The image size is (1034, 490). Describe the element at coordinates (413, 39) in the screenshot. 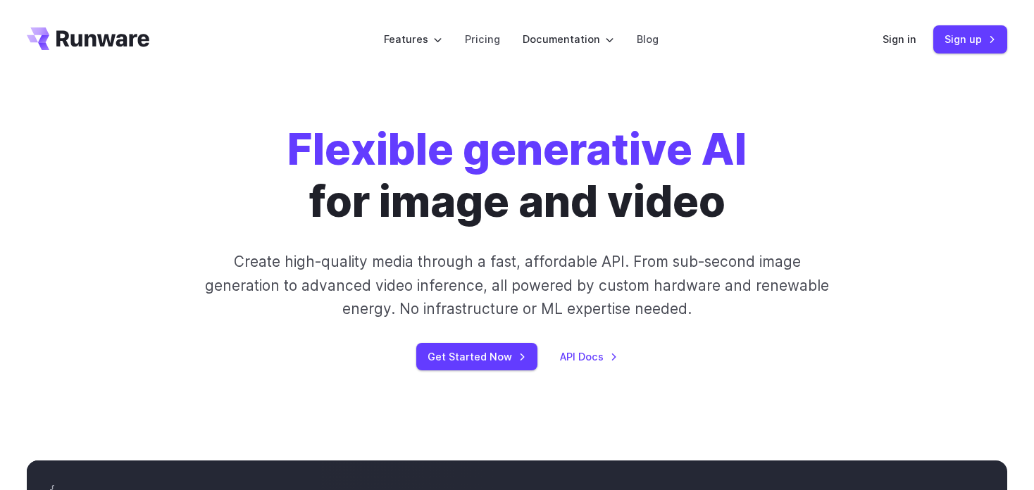

I see `label: Features` at that location.